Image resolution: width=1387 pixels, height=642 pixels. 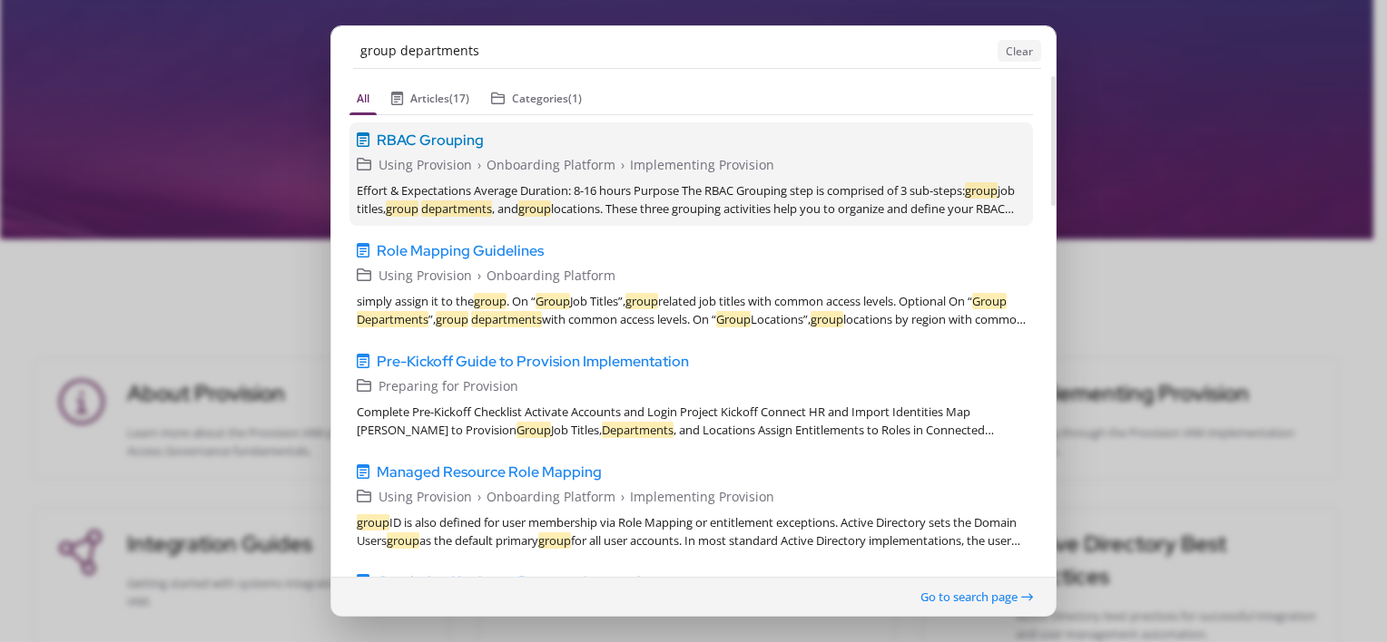 I want to click on span: (17), so click(x=459, y=98).